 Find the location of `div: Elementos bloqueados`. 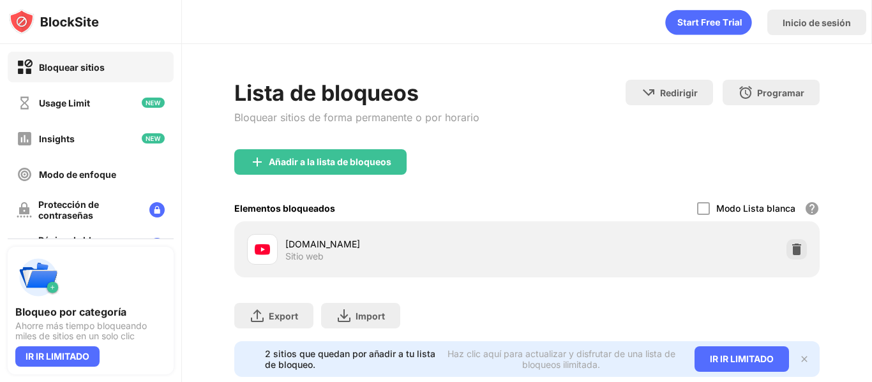

div: Elementos bloqueados is located at coordinates (285, 208).